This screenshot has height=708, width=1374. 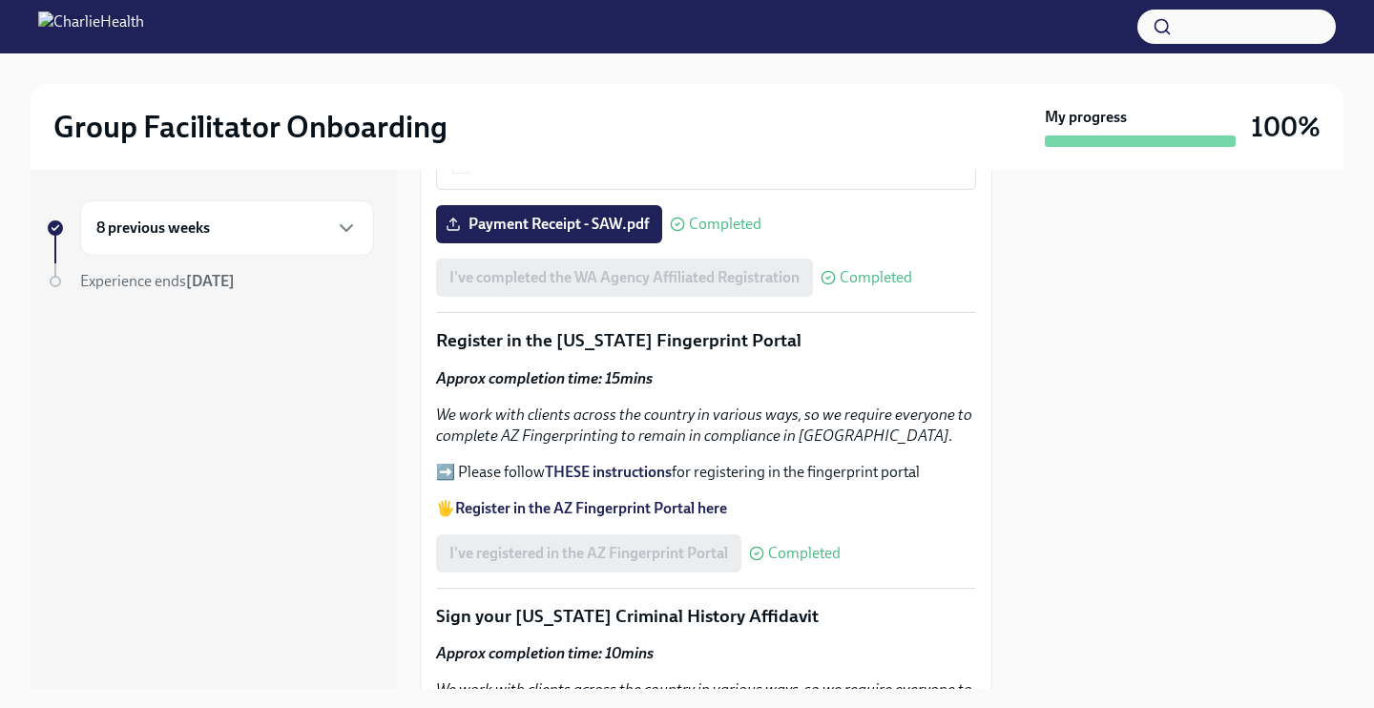 What do you see at coordinates (608, 471) in the screenshot?
I see `a: THESE instructions` at bounding box center [608, 471].